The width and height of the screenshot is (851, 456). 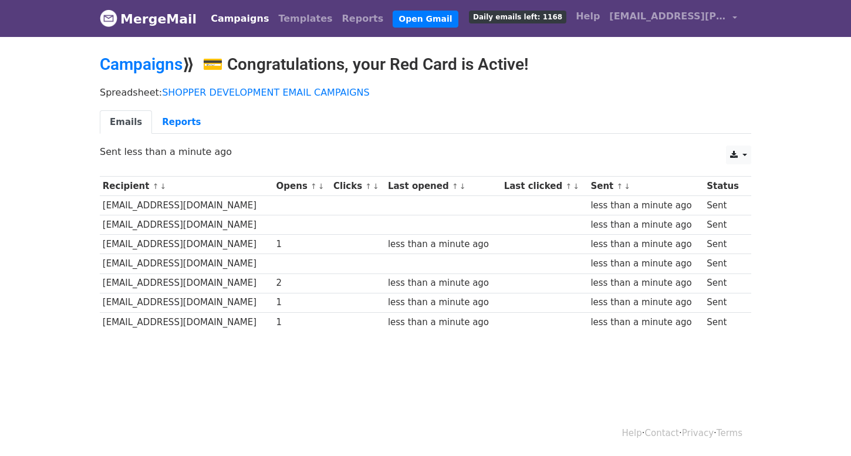 What do you see at coordinates (357, 186) in the screenshot?
I see `th: Clicks` at bounding box center [357, 186].